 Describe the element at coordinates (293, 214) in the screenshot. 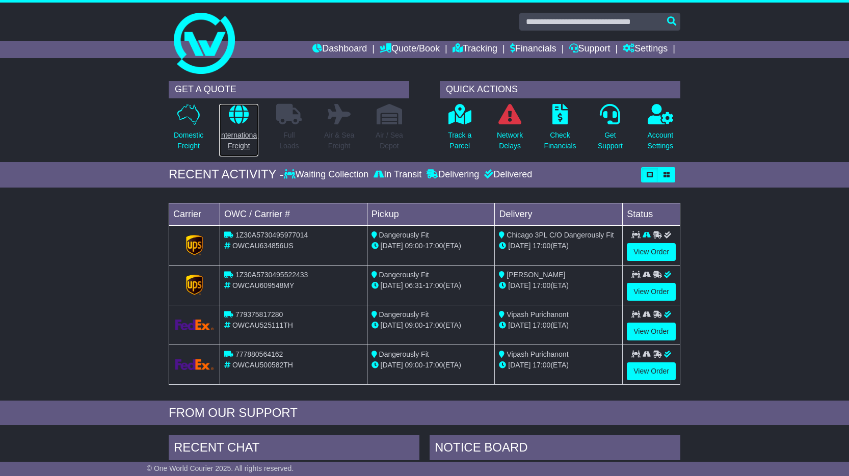

I see `td: OWC / Carrier #` at that location.